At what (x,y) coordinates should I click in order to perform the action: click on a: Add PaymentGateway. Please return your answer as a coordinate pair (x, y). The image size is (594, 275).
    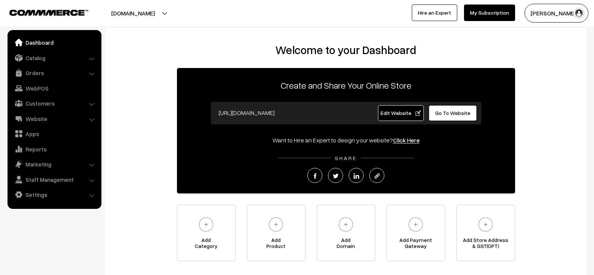
    Looking at the image, I should click on (416, 233).